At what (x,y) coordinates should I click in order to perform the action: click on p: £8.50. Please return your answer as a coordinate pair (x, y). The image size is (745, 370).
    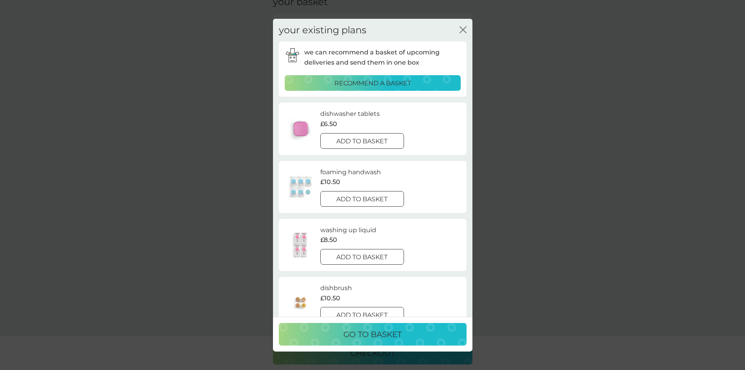
    Looking at the image, I should click on (329, 240).